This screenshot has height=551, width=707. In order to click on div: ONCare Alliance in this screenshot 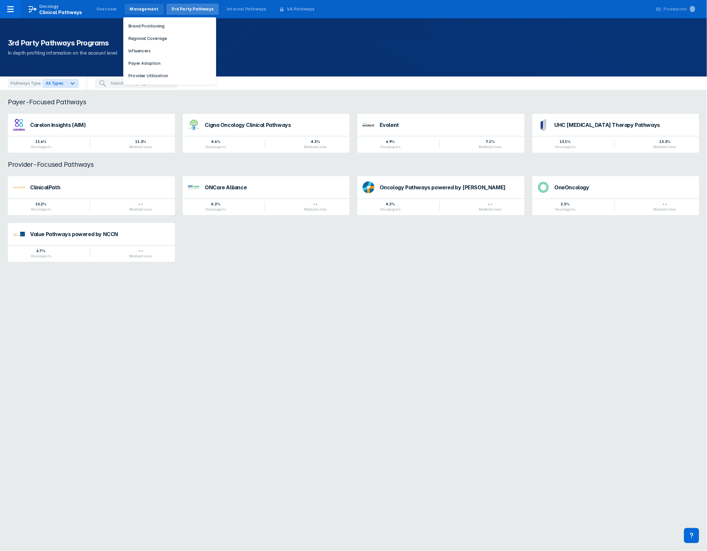, I will do `click(275, 187)`.